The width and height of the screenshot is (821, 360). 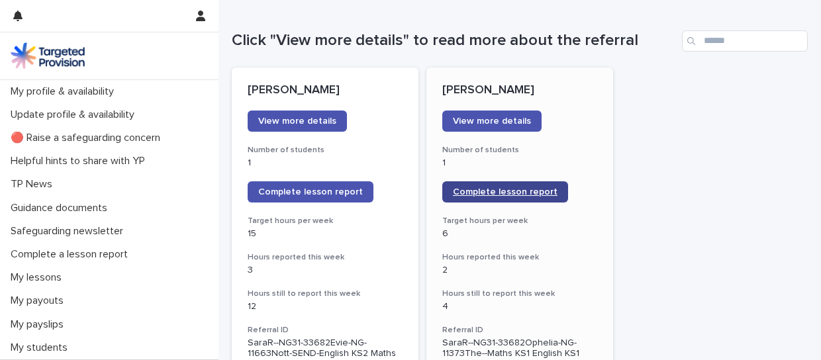 What do you see at coordinates (520, 270) in the screenshot?
I see `p: 2` at bounding box center [520, 270].